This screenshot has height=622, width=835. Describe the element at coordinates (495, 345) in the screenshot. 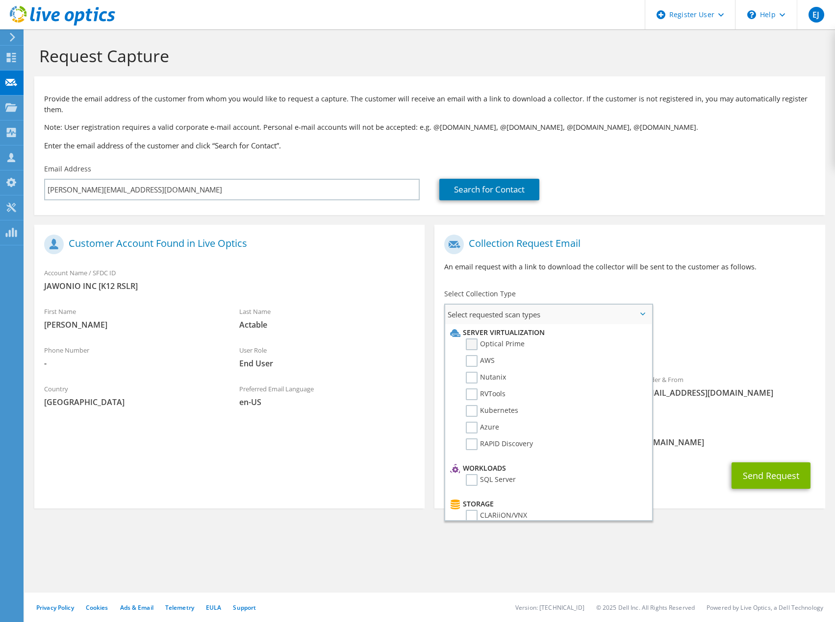

I see `label: Optical Prime` at that location.